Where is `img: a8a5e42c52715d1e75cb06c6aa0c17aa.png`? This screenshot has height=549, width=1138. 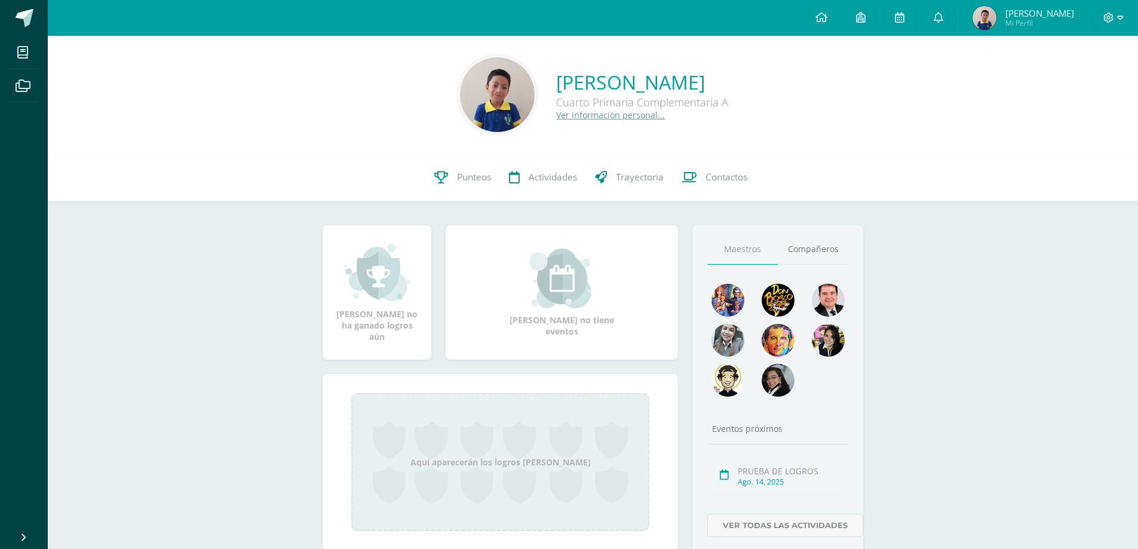 img: a8a5e42c52715d1e75cb06c6aa0c17aa.png is located at coordinates (497, 94).